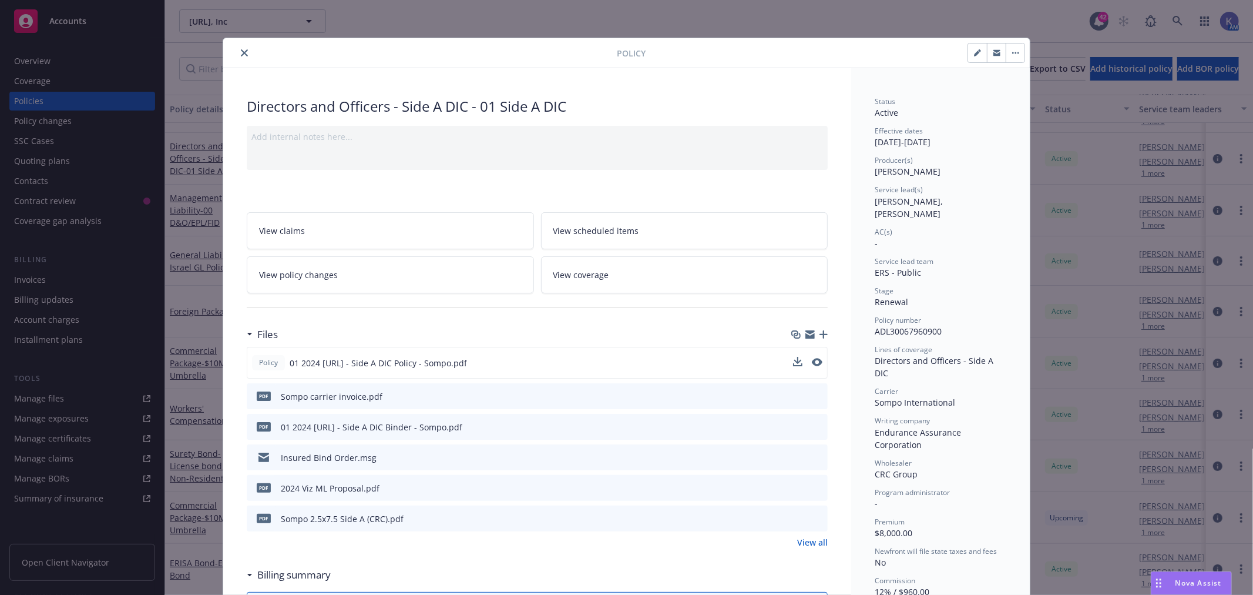 This screenshot has width=1253, height=595. I want to click on button: close, so click(244, 53).